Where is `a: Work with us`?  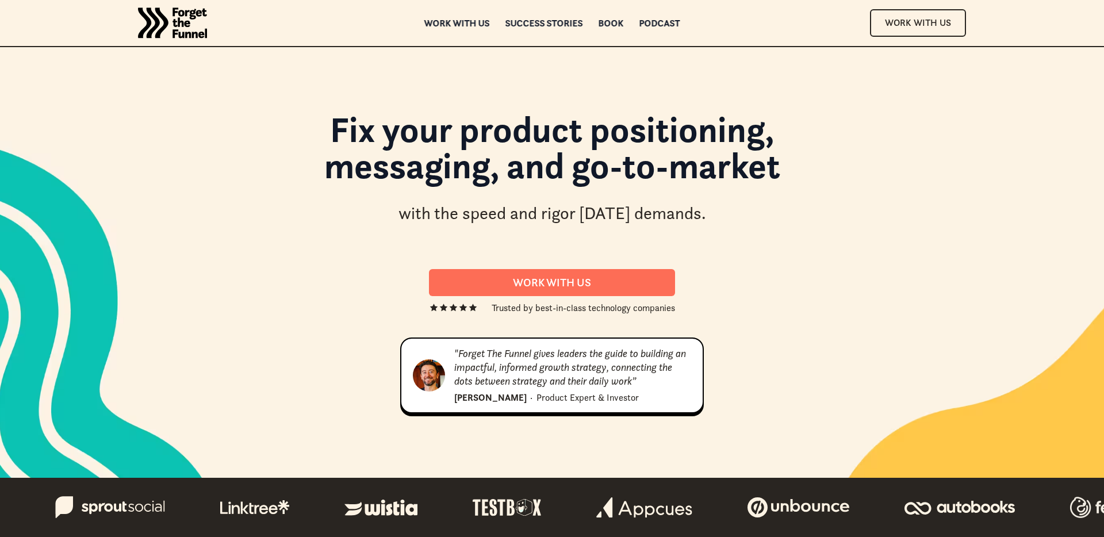
a: Work with us is located at coordinates (457, 23).